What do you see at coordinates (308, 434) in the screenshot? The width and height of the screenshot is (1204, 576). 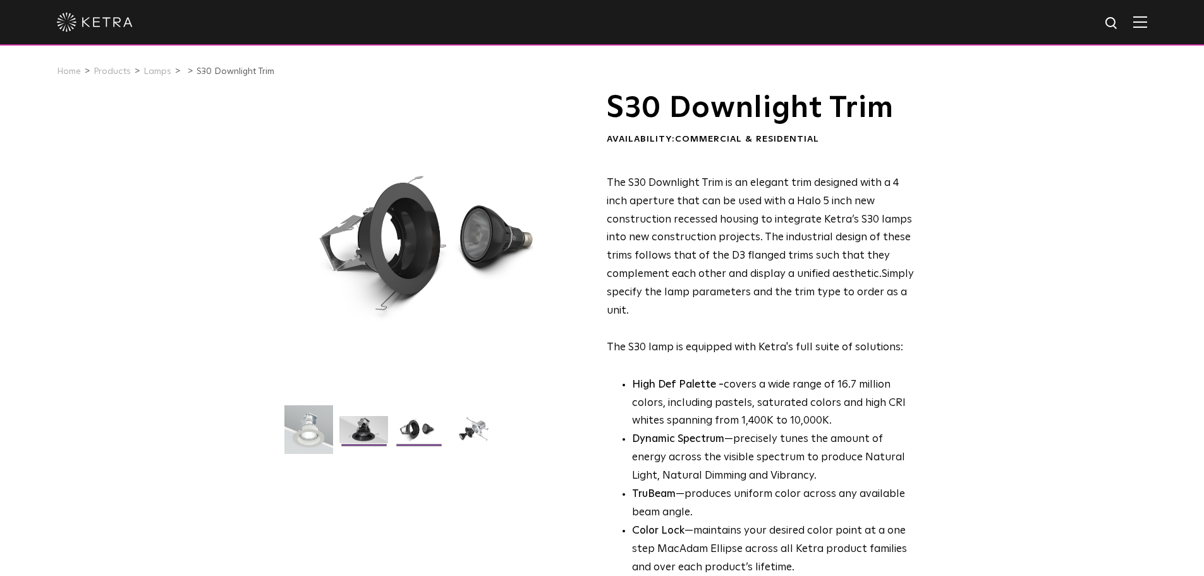 I see `img: S30-DownlightTrim-2021-Web-Square` at bounding box center [308, 434].